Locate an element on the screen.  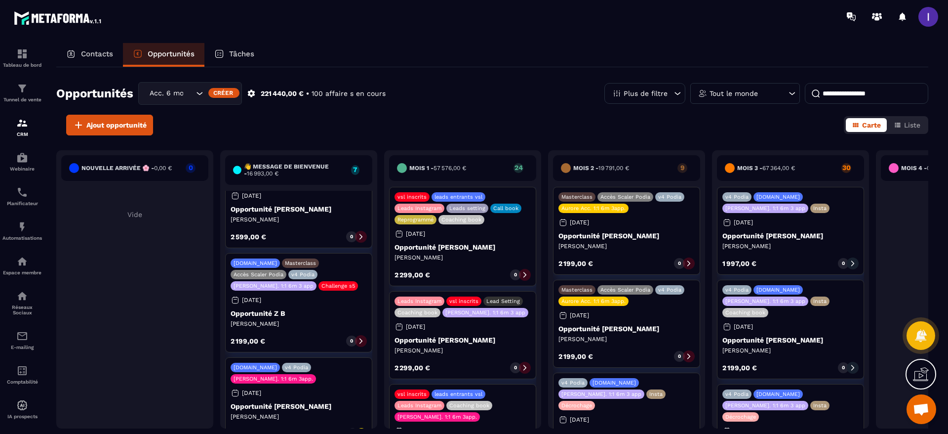
p: Call book is located at coordinates (506, 208).